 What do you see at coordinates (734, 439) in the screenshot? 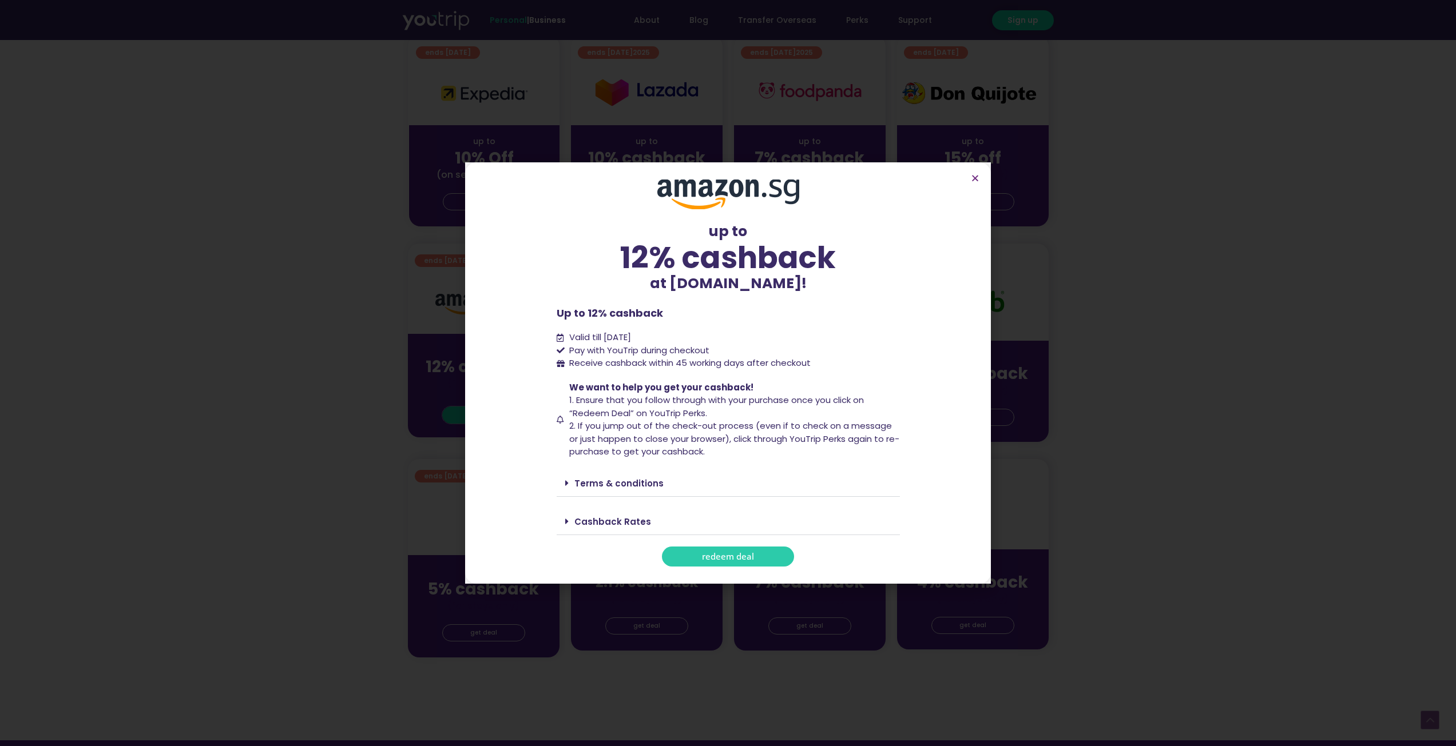
I see `span: 2. If you jump out of the check-out process (even if to check on a message or just happen to clos...` at bounding box center [734, 439].